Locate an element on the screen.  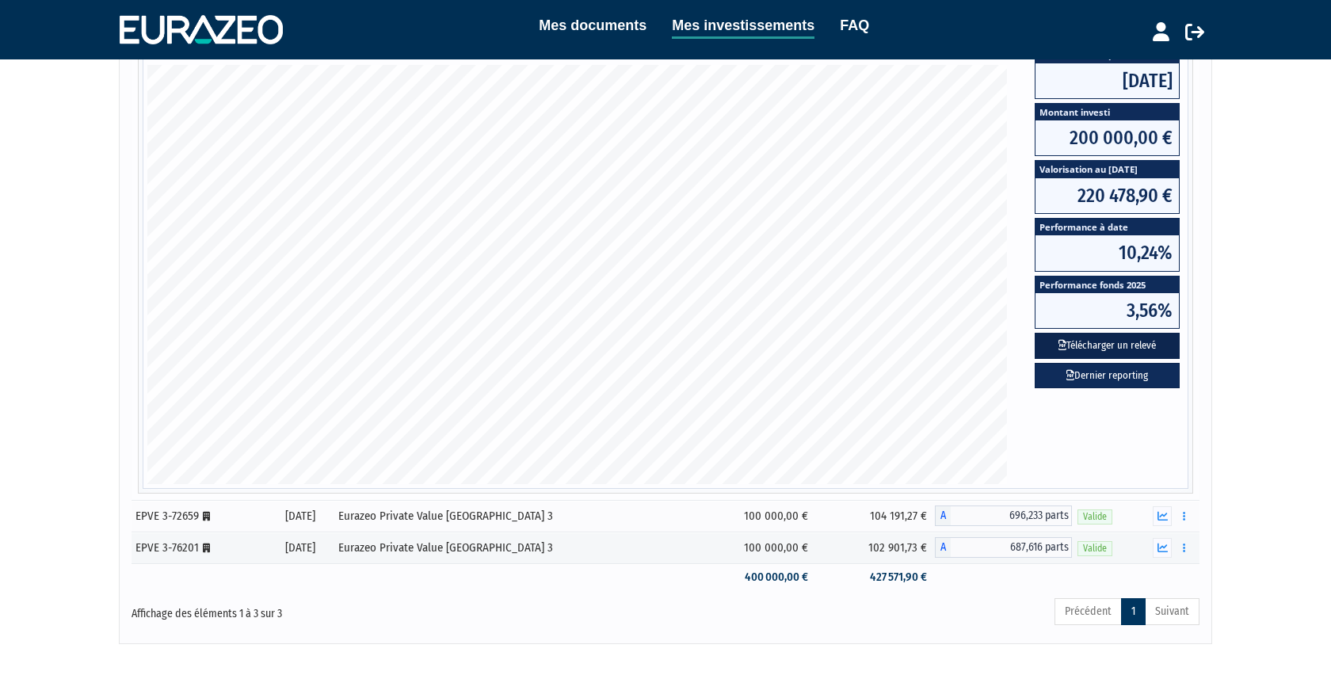
a: Précédent is located at coordinates (1088, 612).